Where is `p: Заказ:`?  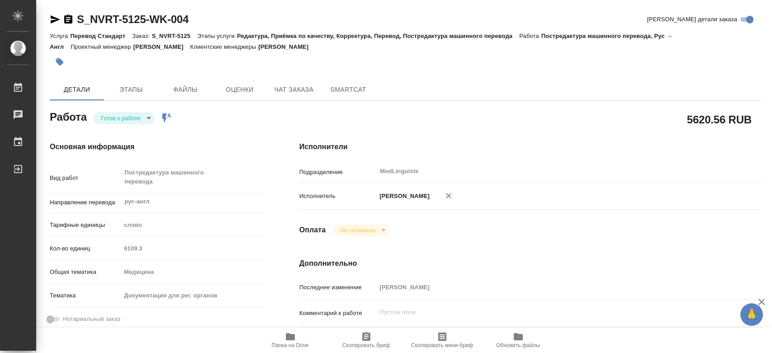 p: Заказ: is located at coordinates (142, 36).